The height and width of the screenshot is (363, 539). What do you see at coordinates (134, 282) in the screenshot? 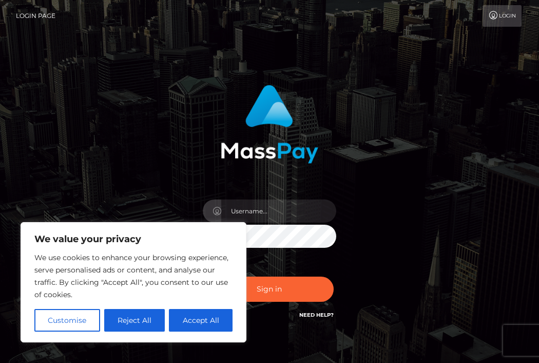
I see `div: We value your privacy` at bounding box center [134, 282].